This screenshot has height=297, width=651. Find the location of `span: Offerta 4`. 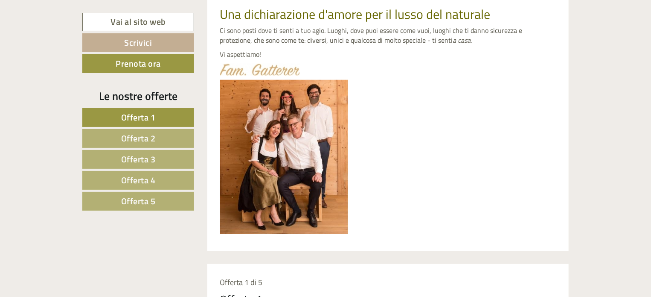

span: Offerta 4 is located at coordinates (138, 180).